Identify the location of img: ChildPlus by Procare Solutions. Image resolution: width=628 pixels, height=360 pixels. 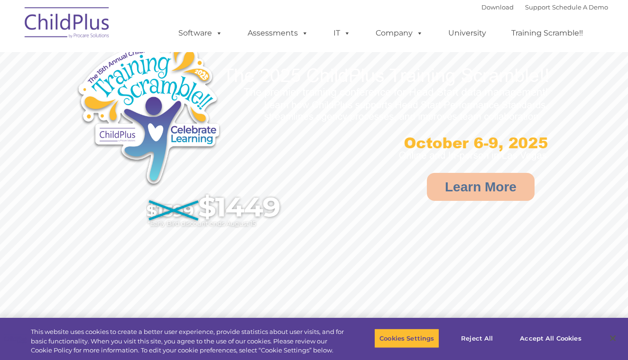
(67, 24).